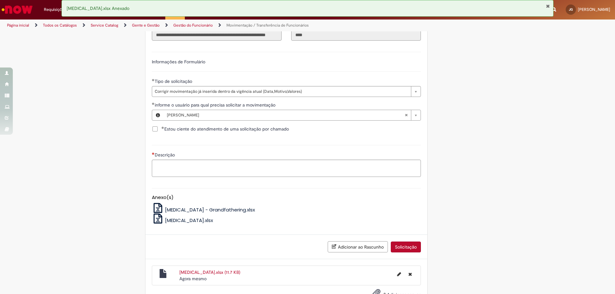 This screenshot has width=615, height=294. Describe the element at coordinates (406, 115) in the screenshot. I see `abbr: Limpar campo informe o usuário para qual precisa solicitar a movimentação` at that location.